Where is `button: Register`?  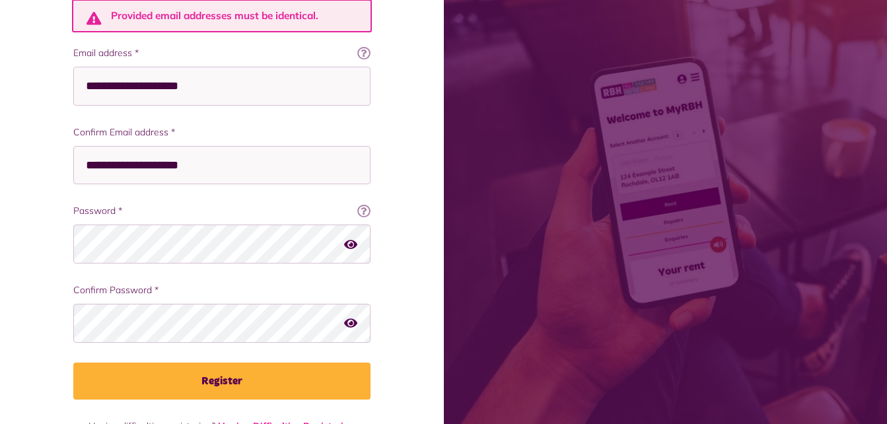 button: Register is located at coordinates (222, 381).